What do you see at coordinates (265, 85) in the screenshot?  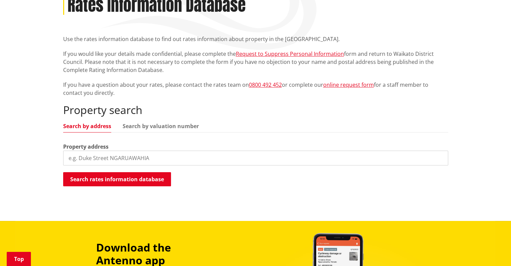 I see `a: 0800 492 452` at bounding box center [265, 85].